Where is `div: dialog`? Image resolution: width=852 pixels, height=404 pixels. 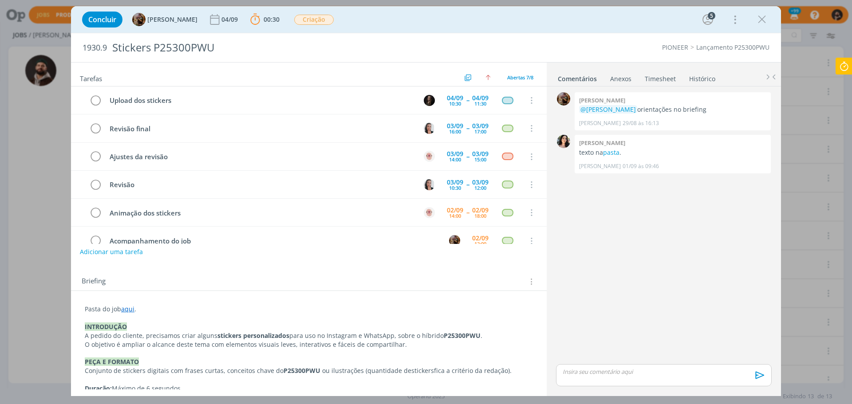
div: dialog is located at coordinates (426, 201).